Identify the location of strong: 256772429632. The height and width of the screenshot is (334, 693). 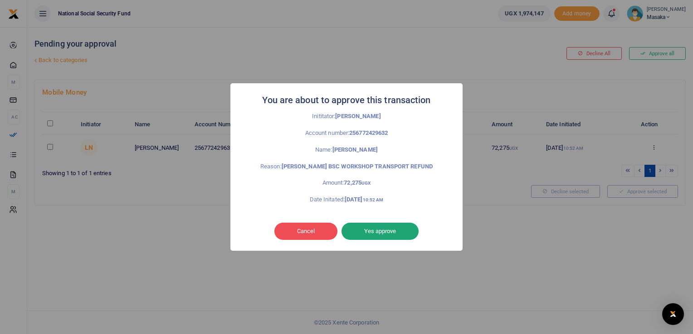
(368, 133).